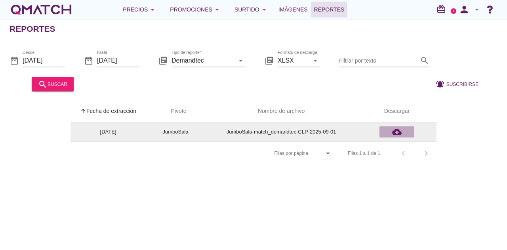 The image size is (507, 250). I want to click on th: Pivote: Not sorted. Activate to sort ascending., so click(176, 111).